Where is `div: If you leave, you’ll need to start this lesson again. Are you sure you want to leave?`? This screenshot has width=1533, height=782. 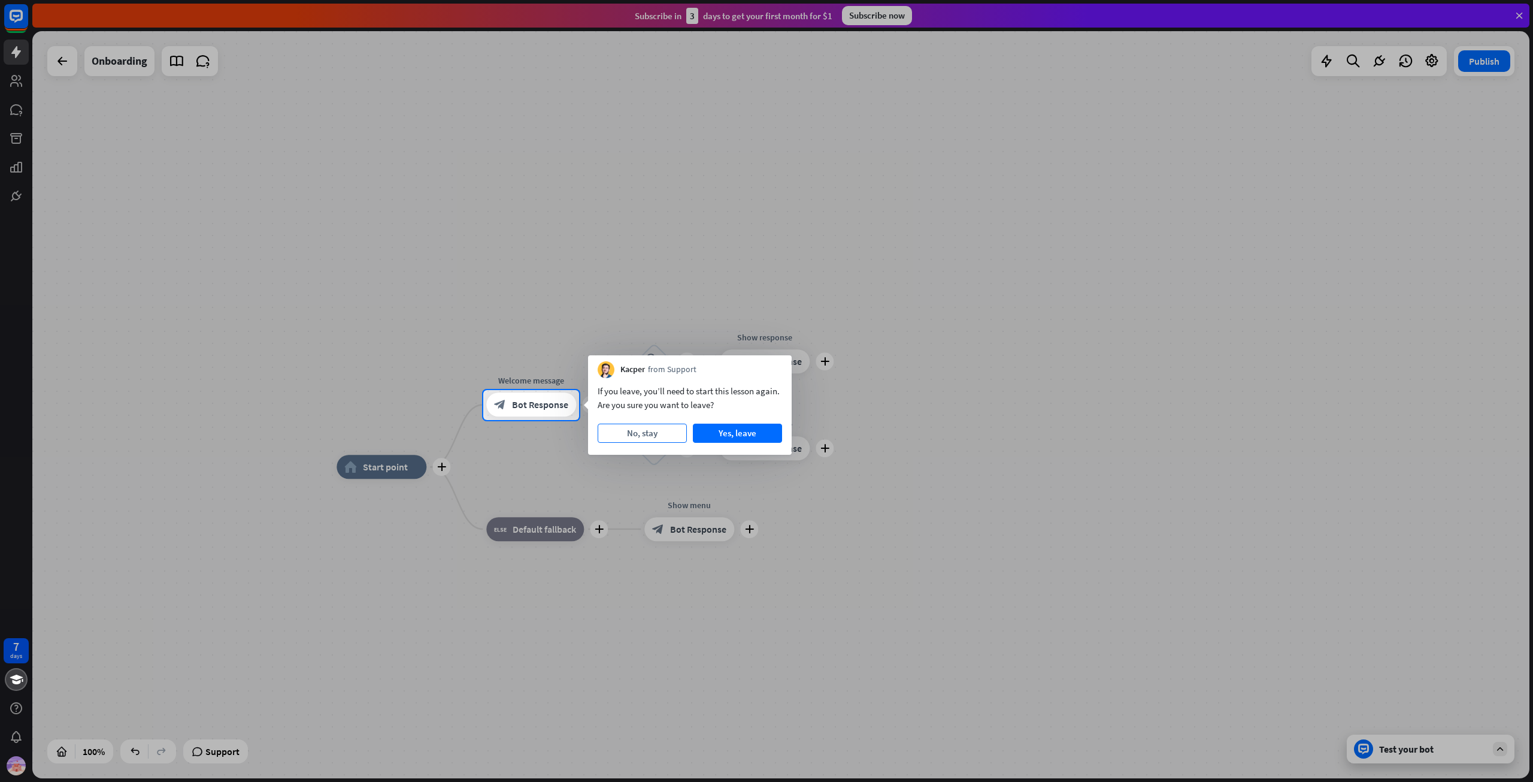 div: If you leave, you’ll need to start this lesson again. Are you sure you want to leave? is located at coordinates (690, 398).